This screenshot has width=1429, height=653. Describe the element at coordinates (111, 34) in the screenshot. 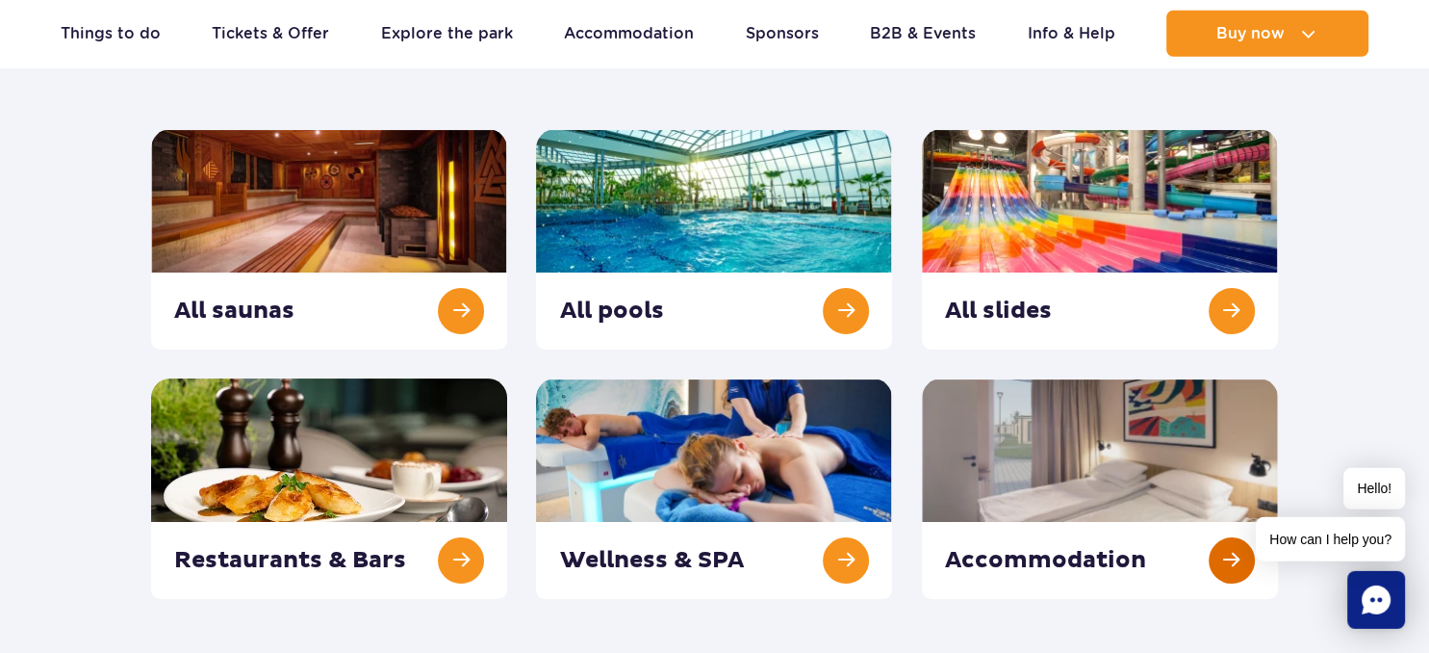

I see `a: Things to do` at that location.